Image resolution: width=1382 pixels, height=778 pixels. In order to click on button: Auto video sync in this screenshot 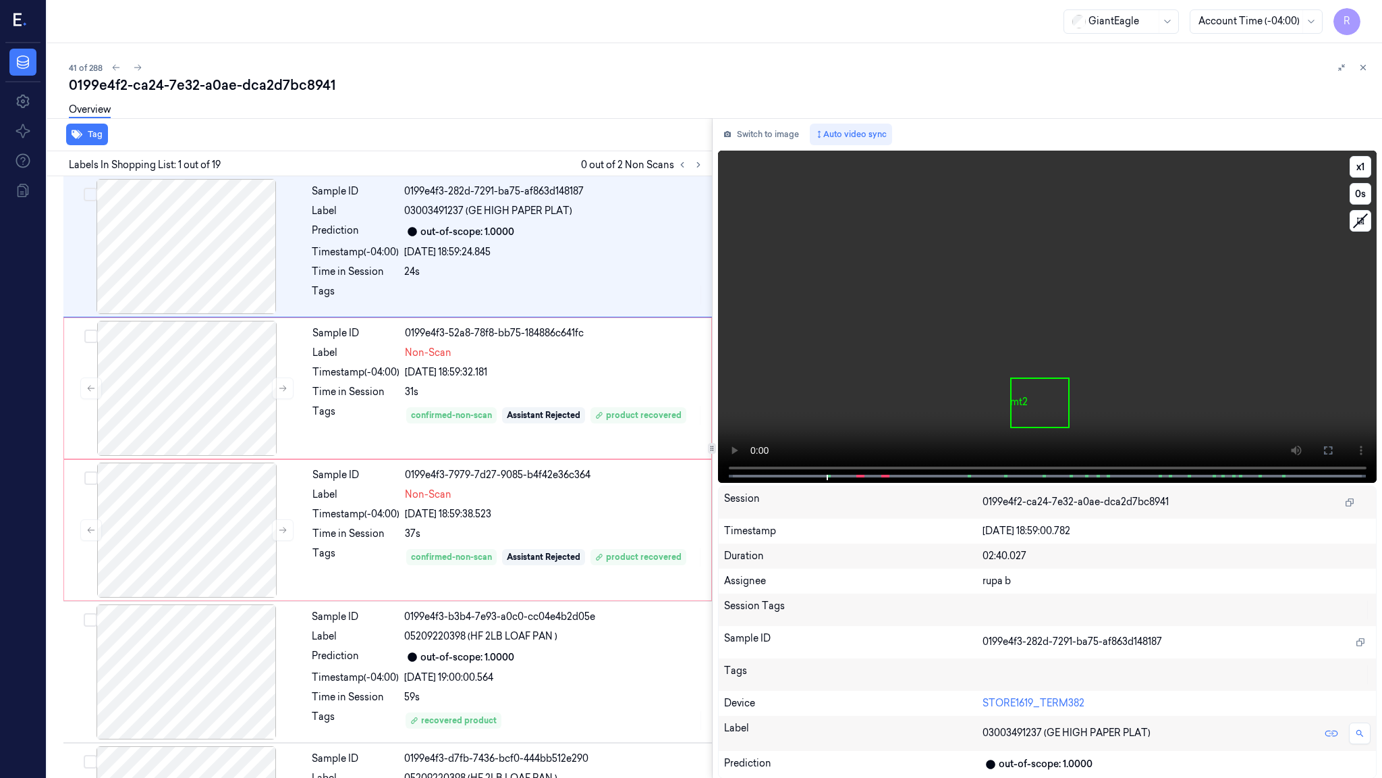, I will do `click(851, 134)`.